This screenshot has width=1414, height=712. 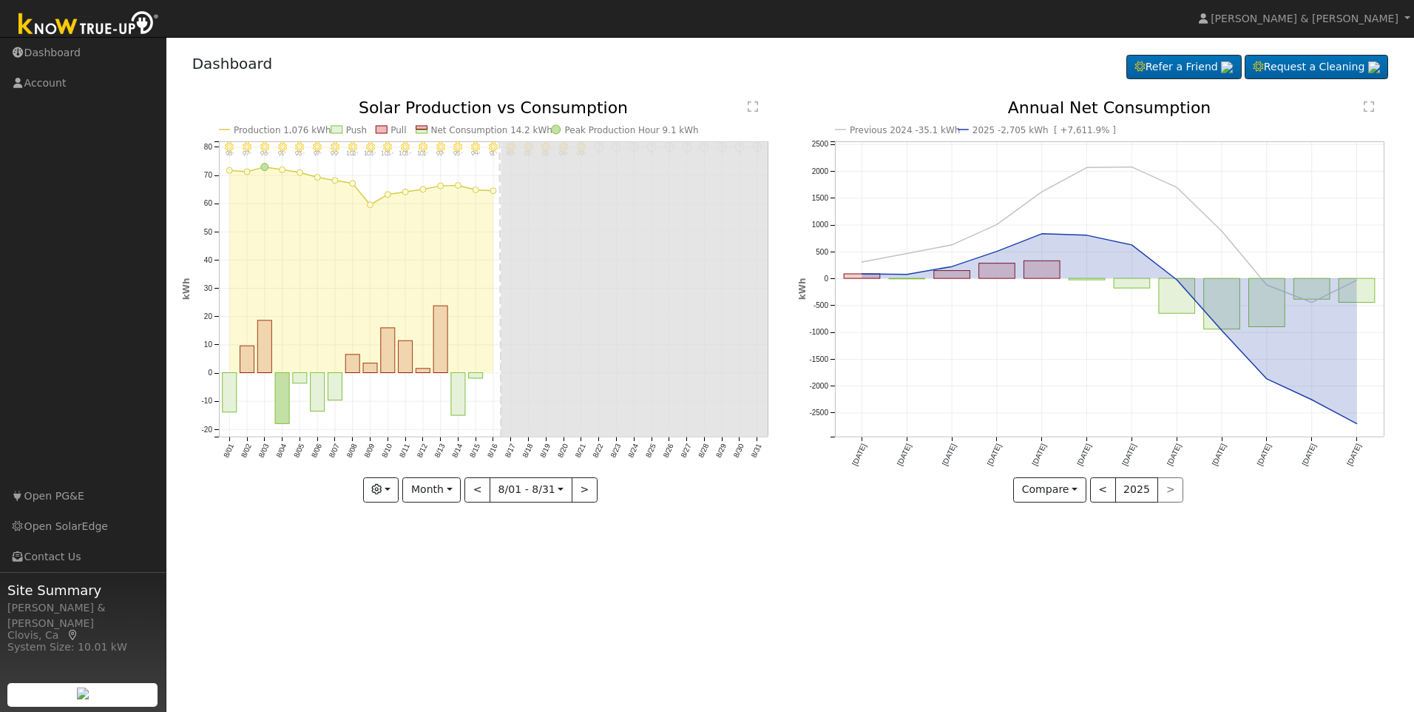 I want to click on img: Know True-Up, so click(x=89, y=24).